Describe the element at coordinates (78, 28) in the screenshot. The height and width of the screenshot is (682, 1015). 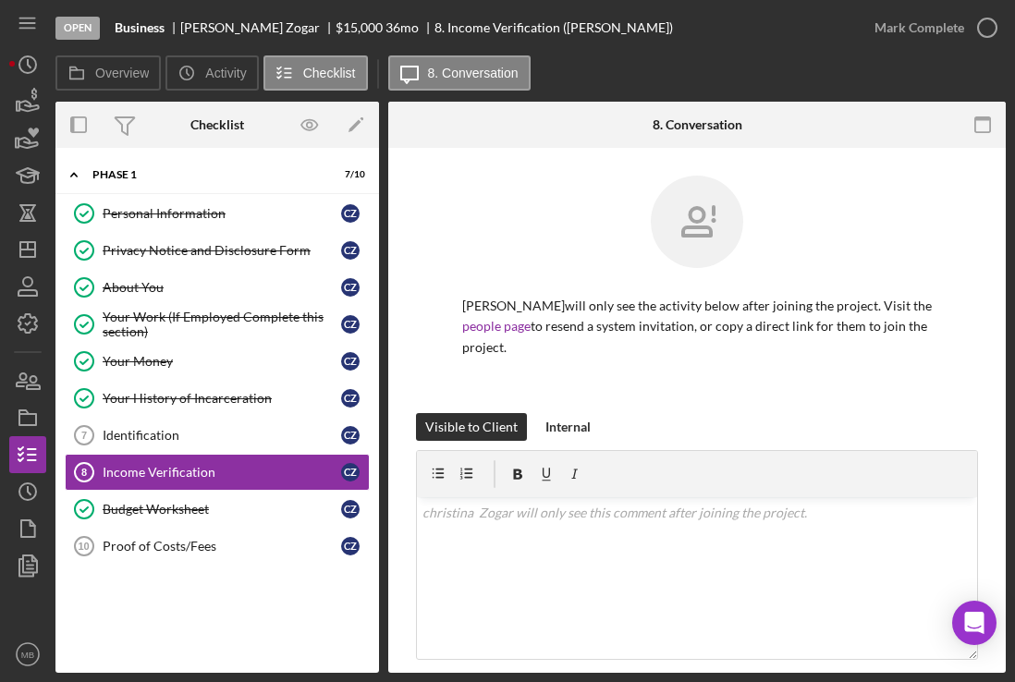
I see `div: Open` at that location.